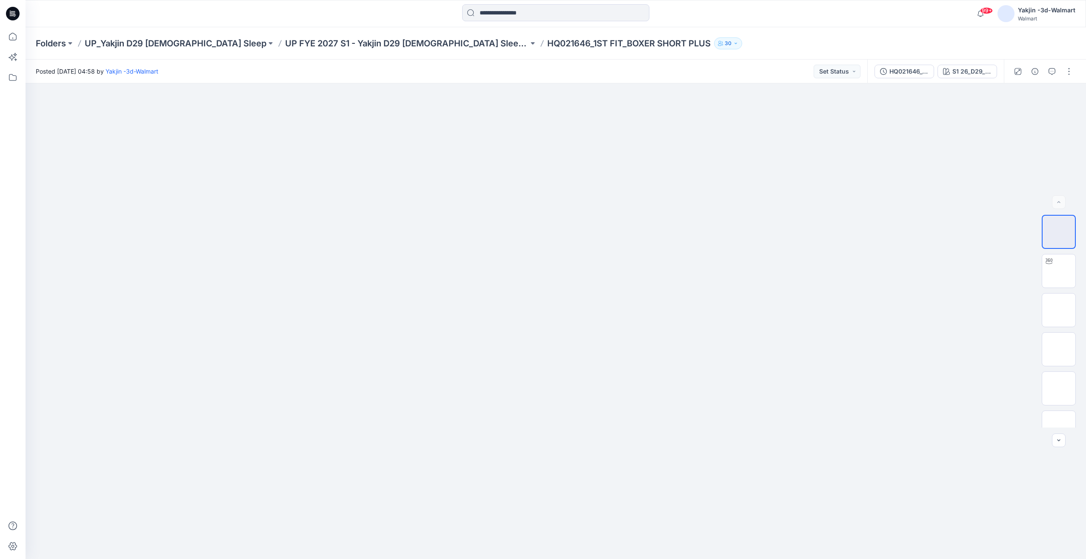  Describe the element at coordinates (967, 71) in the screenshot. I see `button: S1 26_D29_NB_2 HEARTS AND ARROWS v2 rpt_CW1_VIV WHT_WM` at that location.